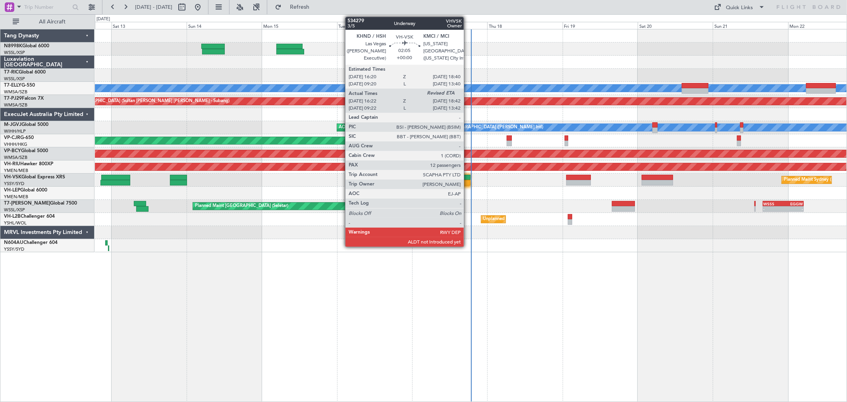  Describe the element at coordinates (300, 7) in the screenshot. I see `span: Refresh` at that location.